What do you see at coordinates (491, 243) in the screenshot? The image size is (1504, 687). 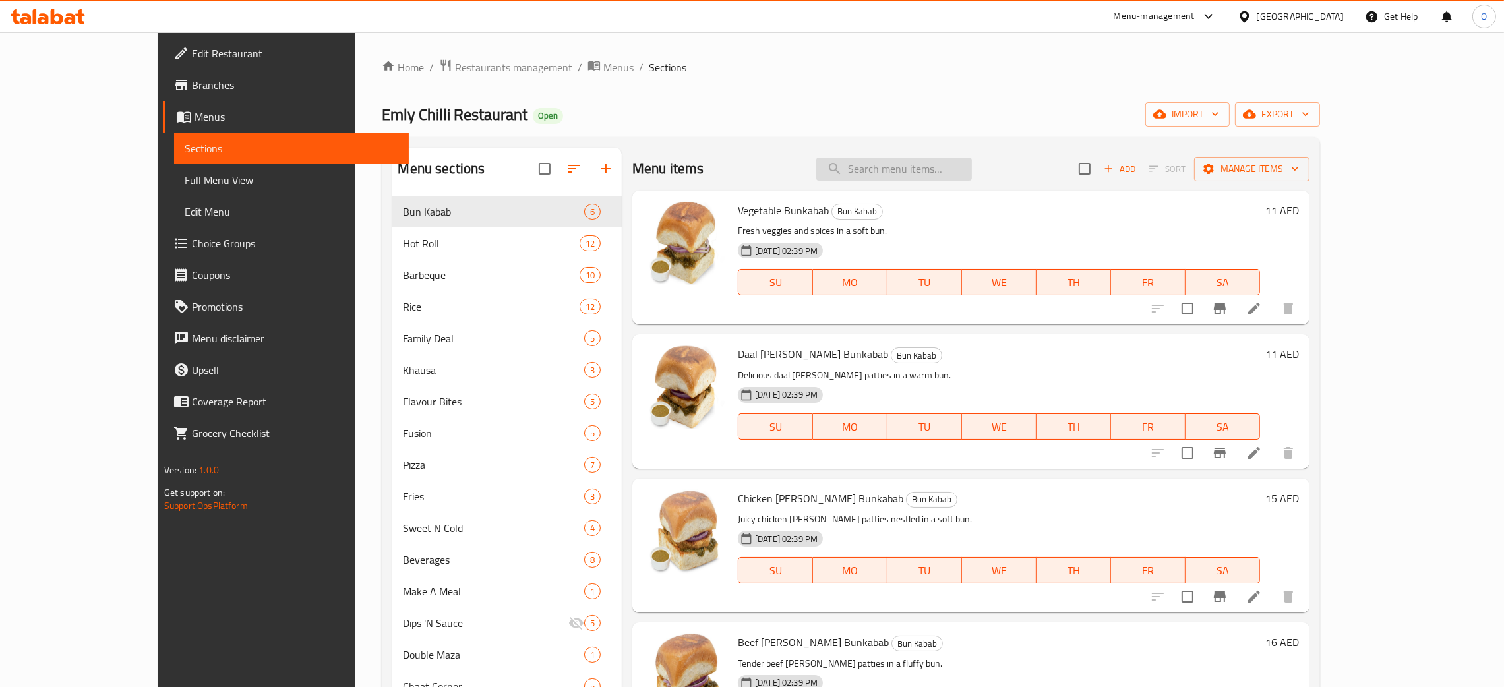 I see `div: Hot Roll` at bounding box center [491, 243].